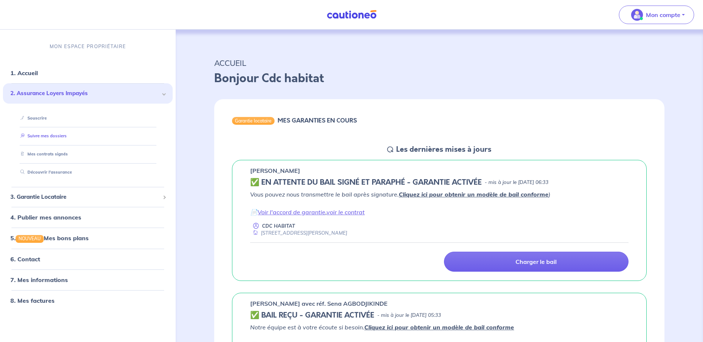 This screenshot has width=703, height=342. Describe the element at coordinates (88, 94) in the screenshot. I see `div: 2. Assurance Loyers Impayés` at that location.